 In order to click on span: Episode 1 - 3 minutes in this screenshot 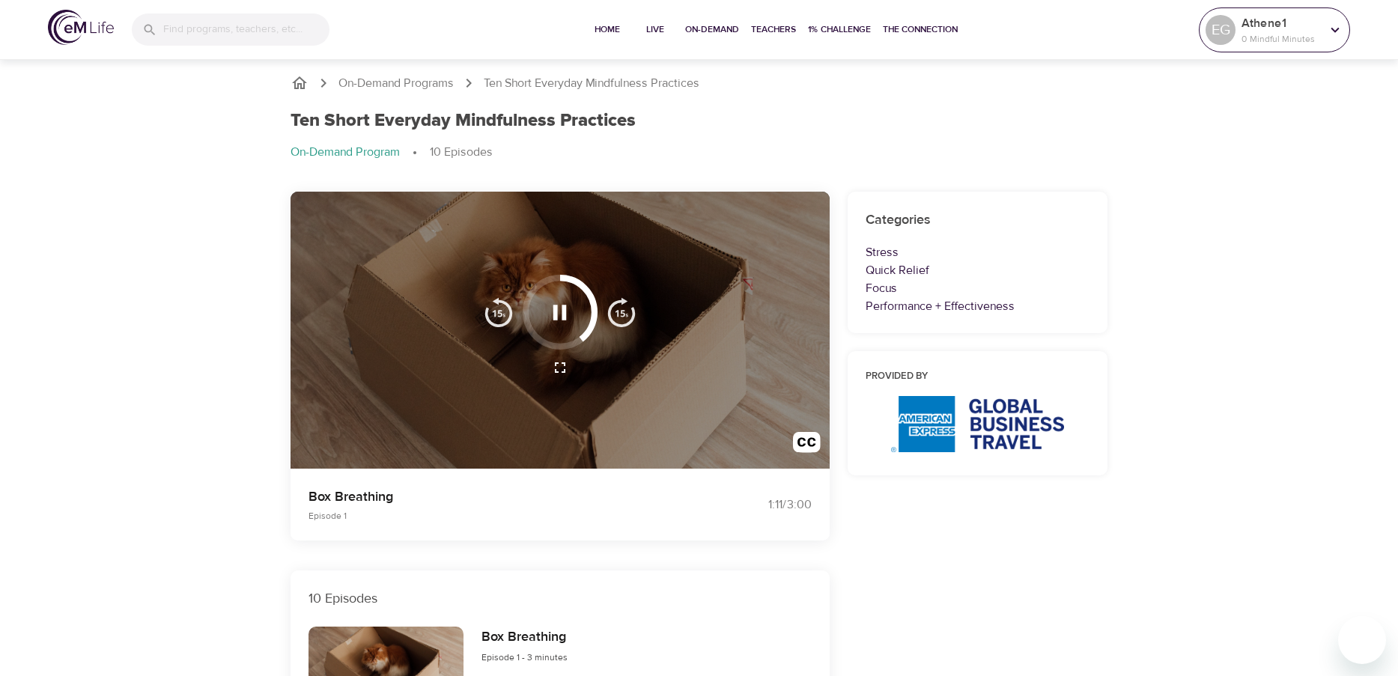, I will do `click(524, 657)`.